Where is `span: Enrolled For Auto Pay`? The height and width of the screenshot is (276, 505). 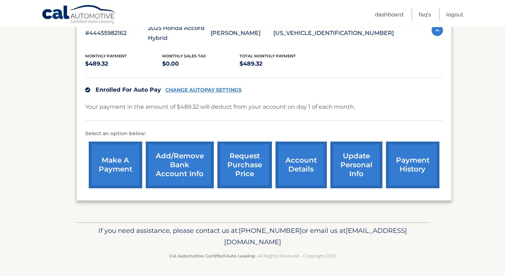 span: Enrolled For Auto Pay is located at coordinates (128, 89).